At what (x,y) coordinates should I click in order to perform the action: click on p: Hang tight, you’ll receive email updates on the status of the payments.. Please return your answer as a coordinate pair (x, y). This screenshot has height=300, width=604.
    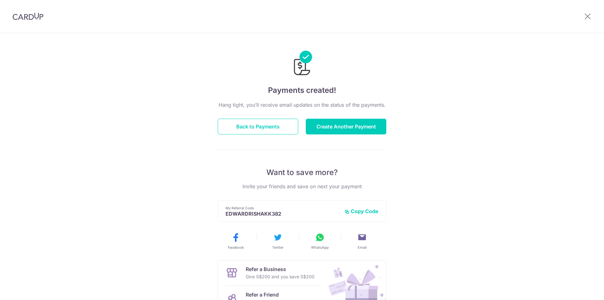
    Looking at the image, I should click on (302, 105).